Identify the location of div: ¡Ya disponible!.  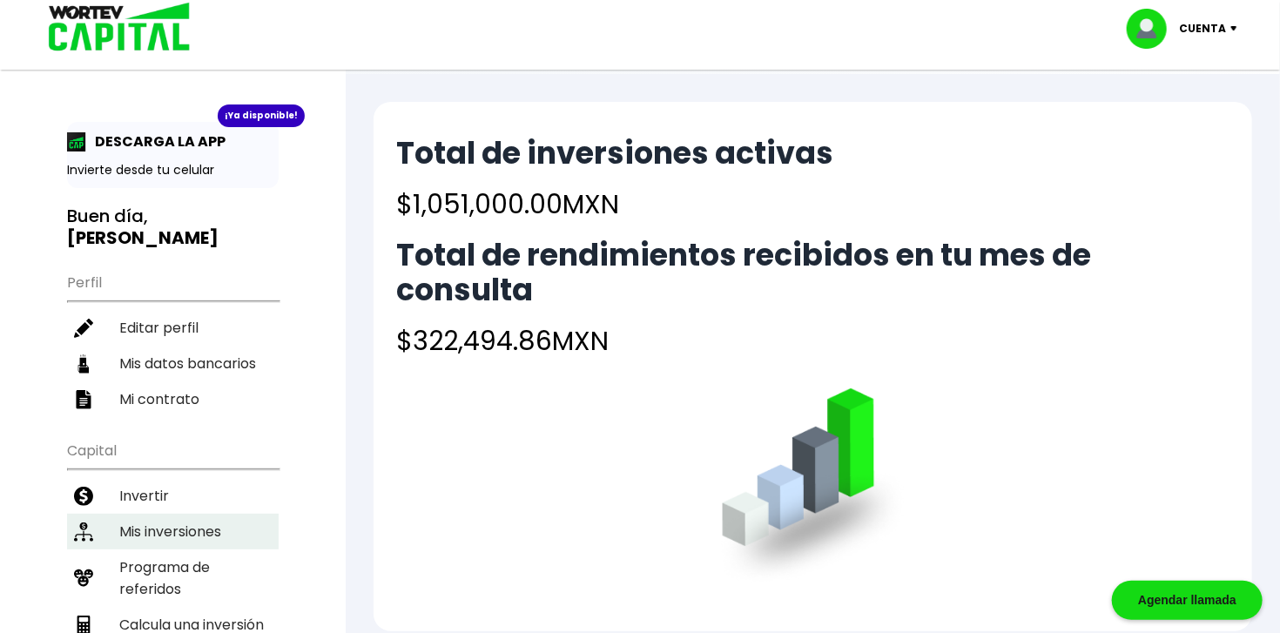
(261, 116).